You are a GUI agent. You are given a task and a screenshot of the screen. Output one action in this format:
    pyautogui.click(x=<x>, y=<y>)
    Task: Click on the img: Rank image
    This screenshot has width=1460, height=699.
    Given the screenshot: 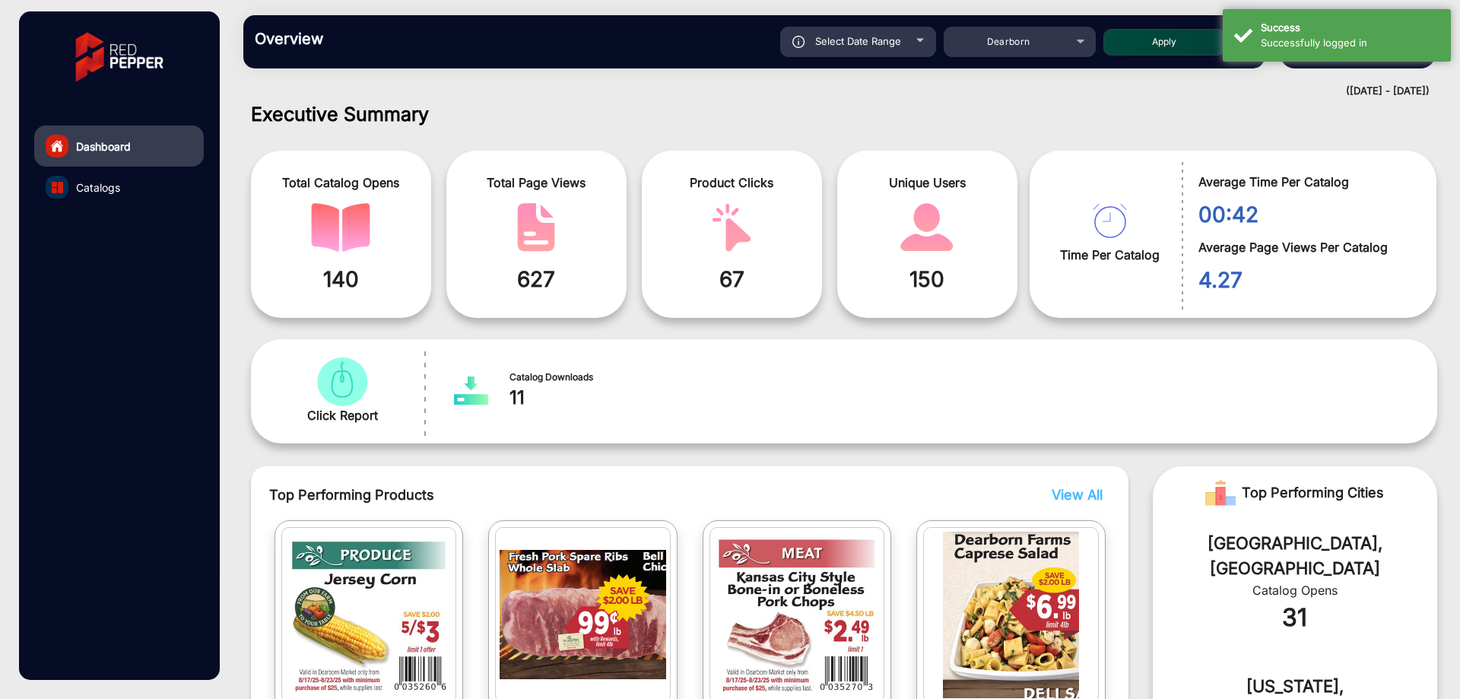 What is the action you would take?
    pyautogui.click(x=1221, y=493)
    